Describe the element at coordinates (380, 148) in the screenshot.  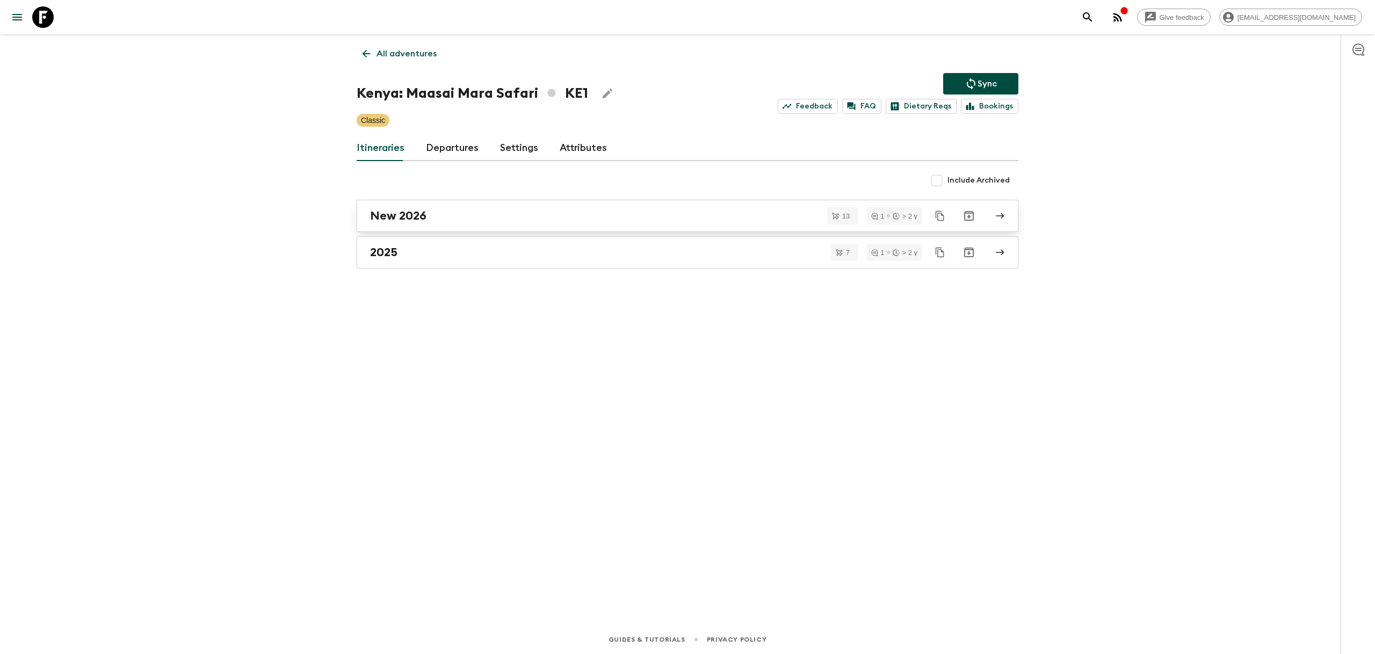
I see `a: Itineraries` at that location.